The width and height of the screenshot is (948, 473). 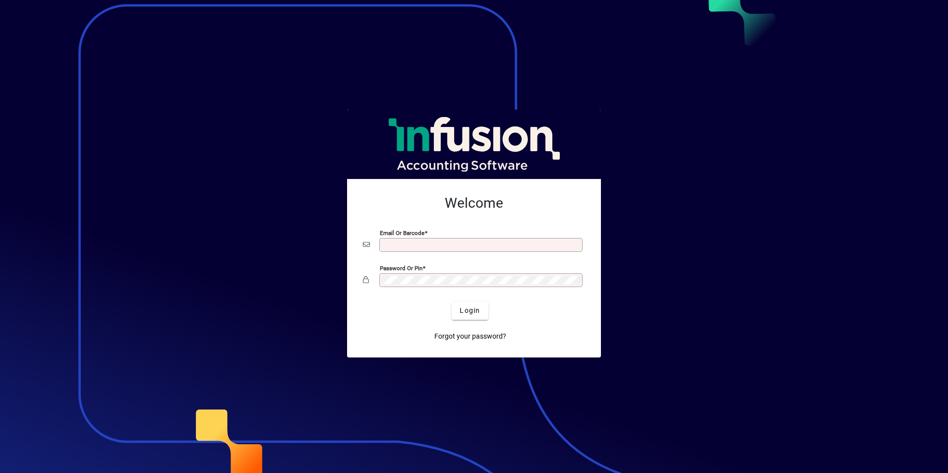 What do you see at coordinates (474, 203) in the screenshot?
I see `h2: Welcome` at bounding box center [474, 203].